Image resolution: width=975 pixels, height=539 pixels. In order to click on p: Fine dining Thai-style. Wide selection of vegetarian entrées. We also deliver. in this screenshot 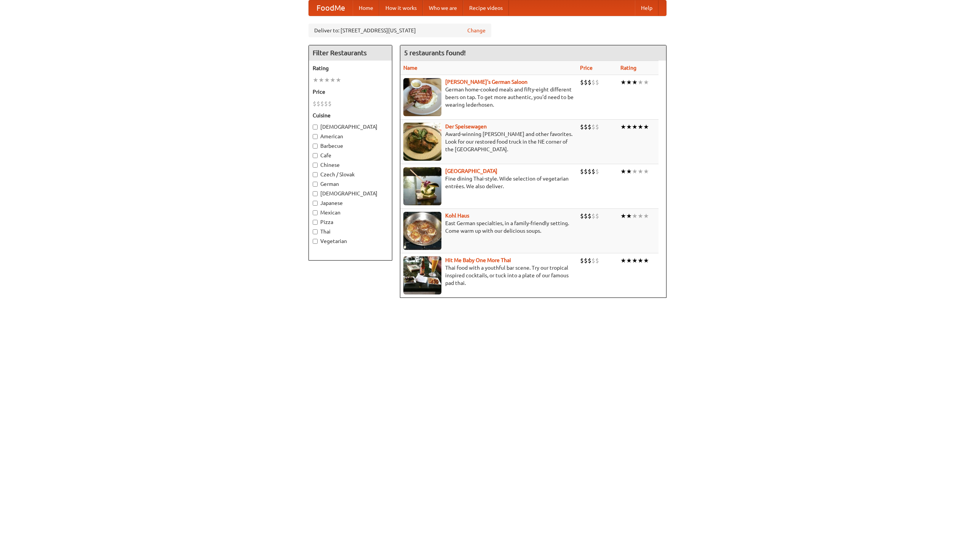, I will do `click(489, 182)`.